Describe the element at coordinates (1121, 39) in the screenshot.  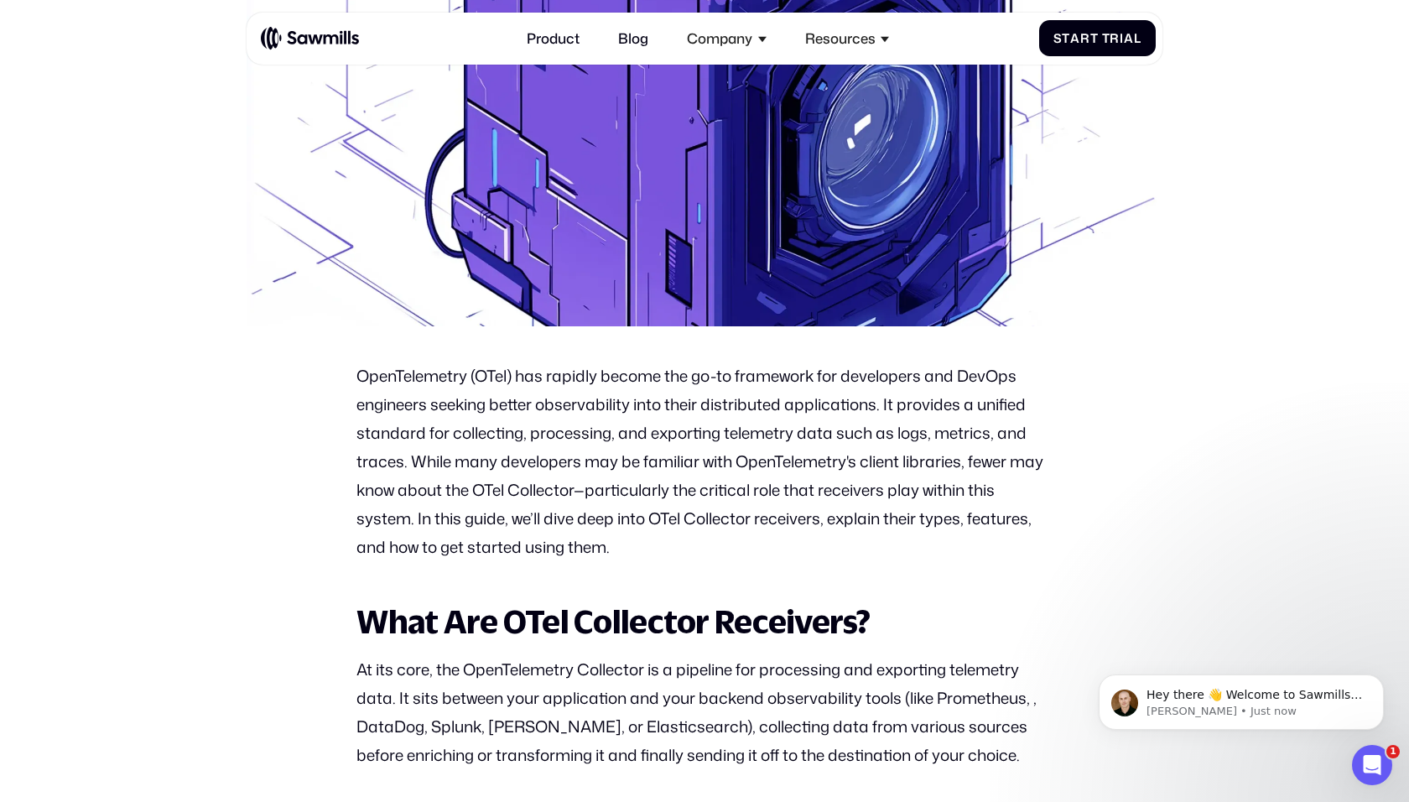
I see `span: i` at that location.